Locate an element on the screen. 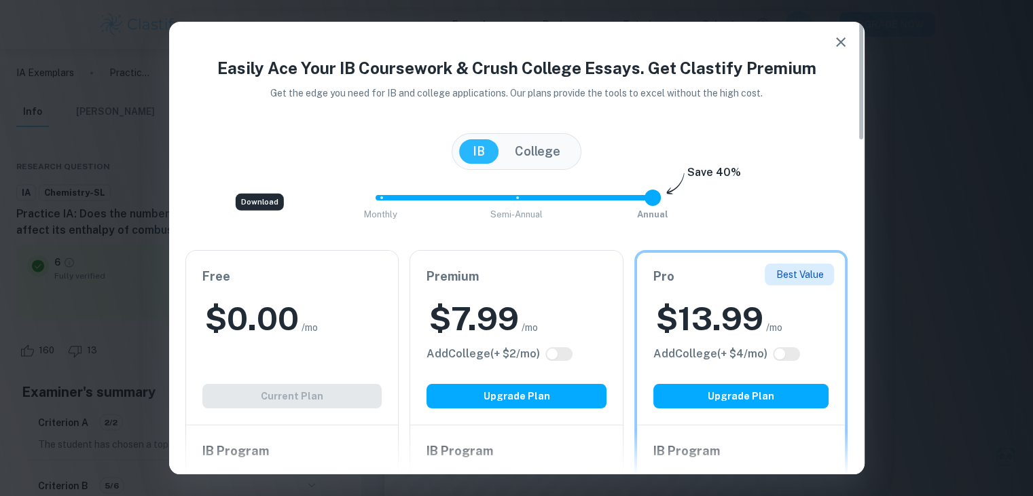 This screenshot has width=1033, height=496. span: Semi-Annual is located at coordinates (516, 214).